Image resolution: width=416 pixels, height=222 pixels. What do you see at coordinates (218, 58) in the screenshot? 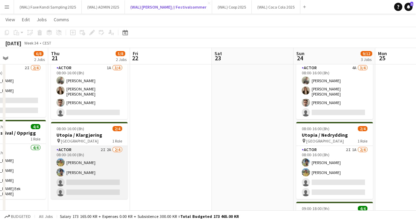
I see `span: 23` at bounding box center [218, 58].